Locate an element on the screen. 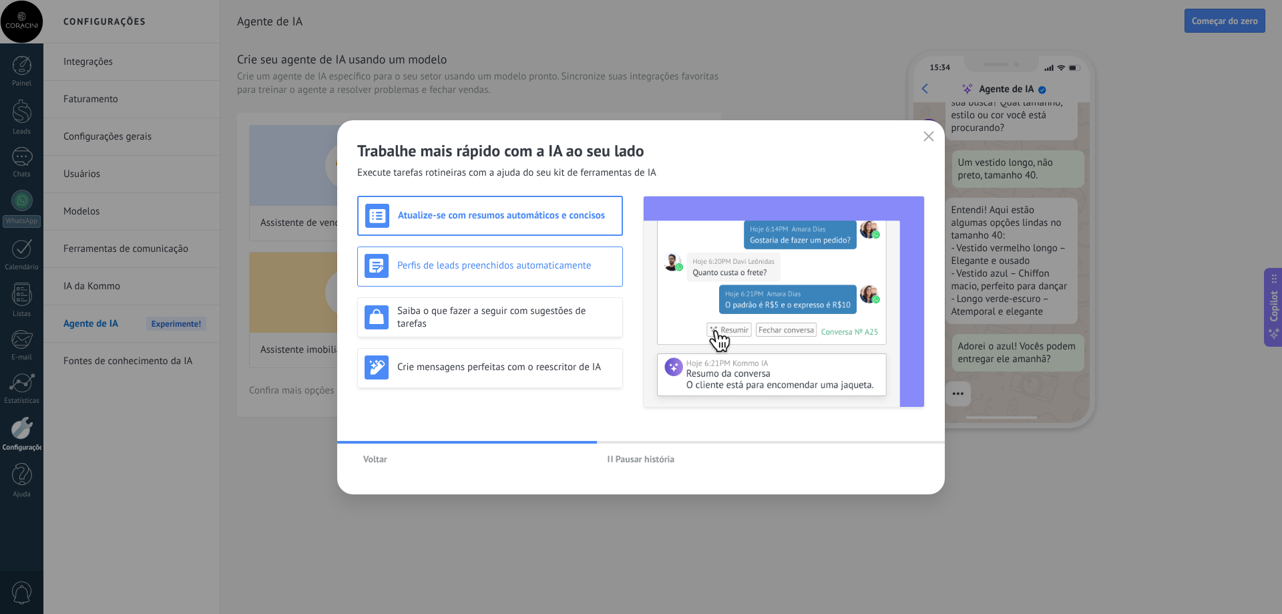 This screenshot has height=614, width=1282. button: Pausar história is located at coordinates (641, 459).